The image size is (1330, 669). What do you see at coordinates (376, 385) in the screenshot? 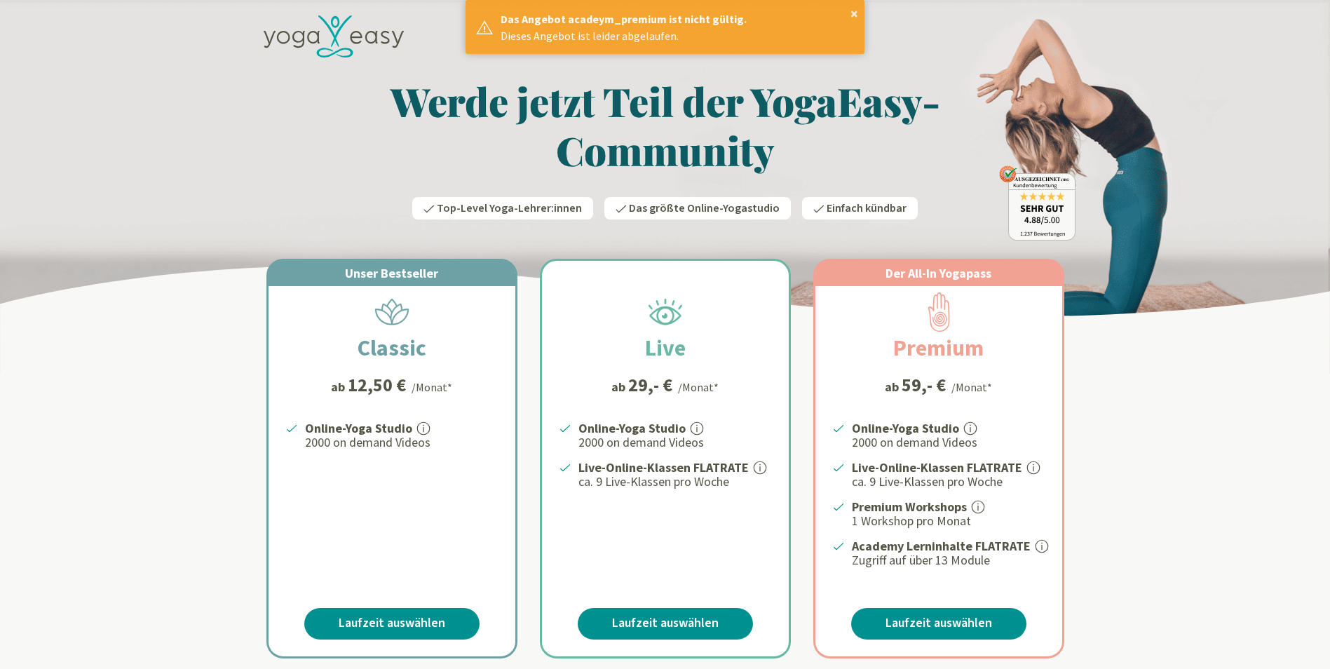
I see `div: 12,50 €` at bounding box center [376, 385].